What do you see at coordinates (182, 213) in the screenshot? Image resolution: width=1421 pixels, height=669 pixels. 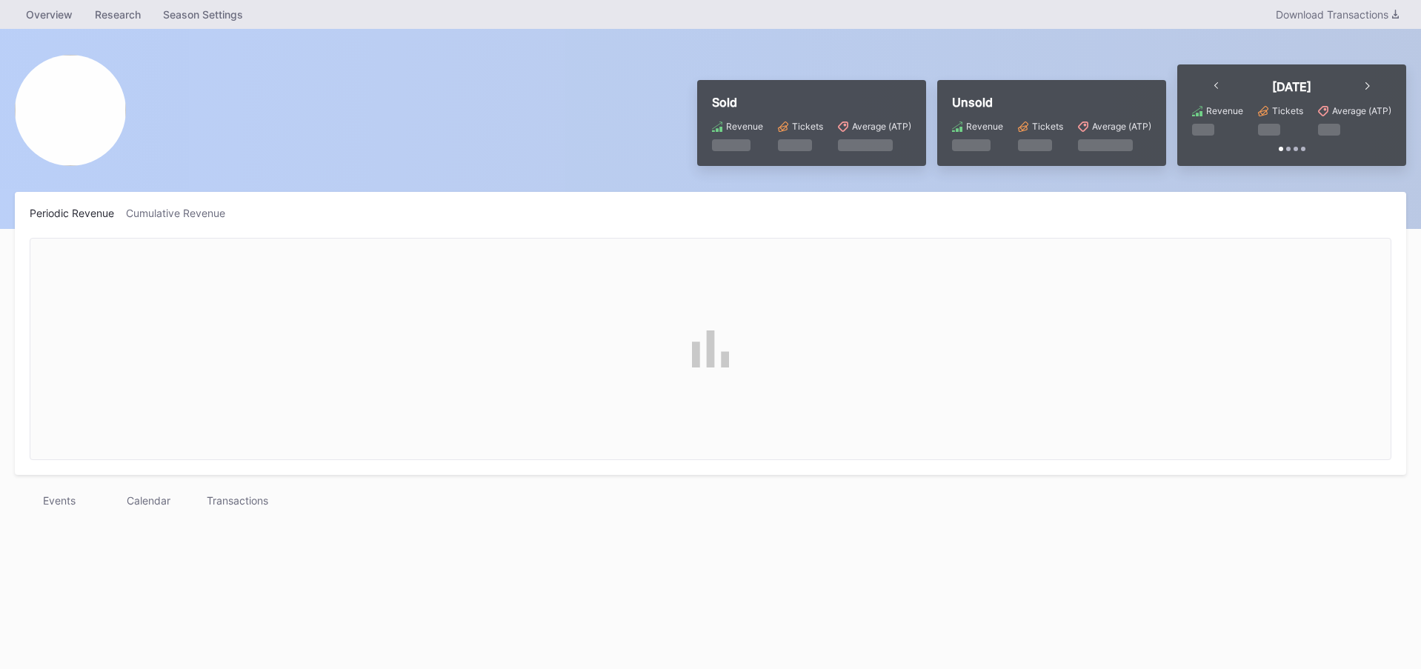 I see `div: Cumulative Revenue` at bounding box center [182, 213].